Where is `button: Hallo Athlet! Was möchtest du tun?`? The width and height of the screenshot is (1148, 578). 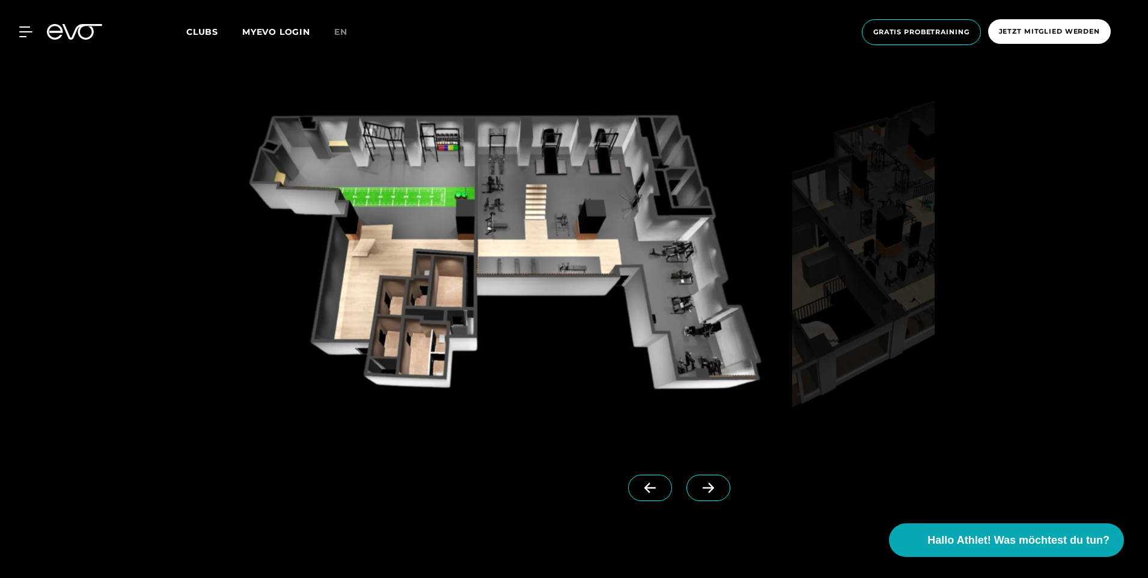
button: Hallo Athlet! Was möchtest du tun? is located at coordinates (1007, 541).